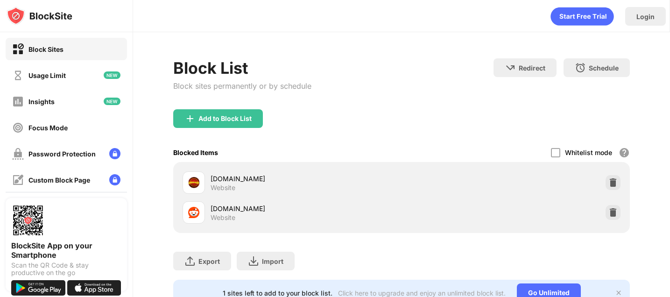  Describe the element at coordinates (66, 250) in the screenshot. I see `div: BlockSite App on your Smartphone` at that location.